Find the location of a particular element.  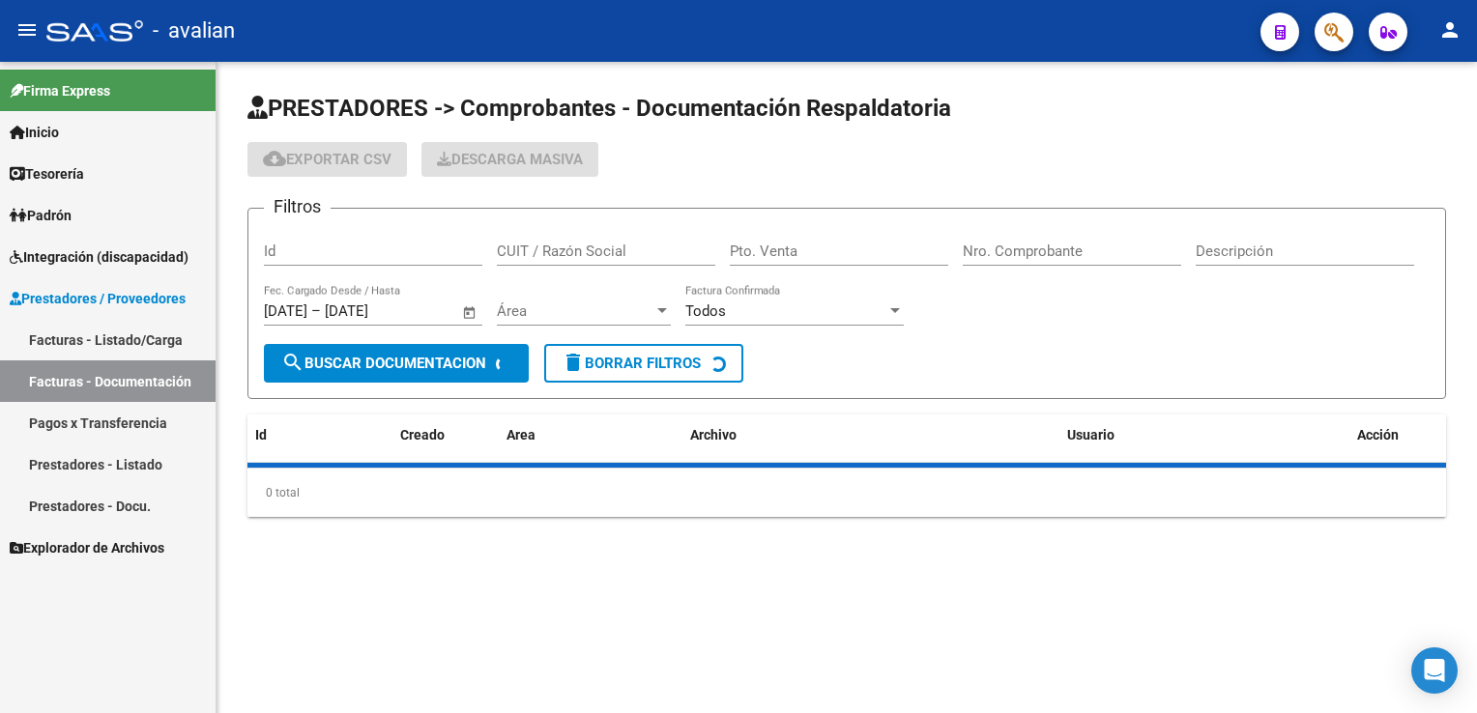

mat-icon: search is located at coordinates (293, 362).